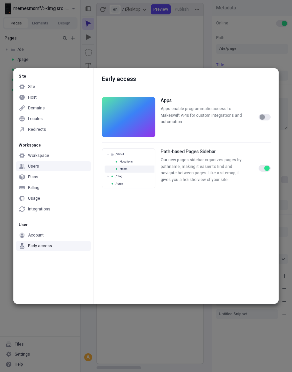  Describe the element at coordinates (33, 166) in the screenshot. I see `div: Users` at that location.